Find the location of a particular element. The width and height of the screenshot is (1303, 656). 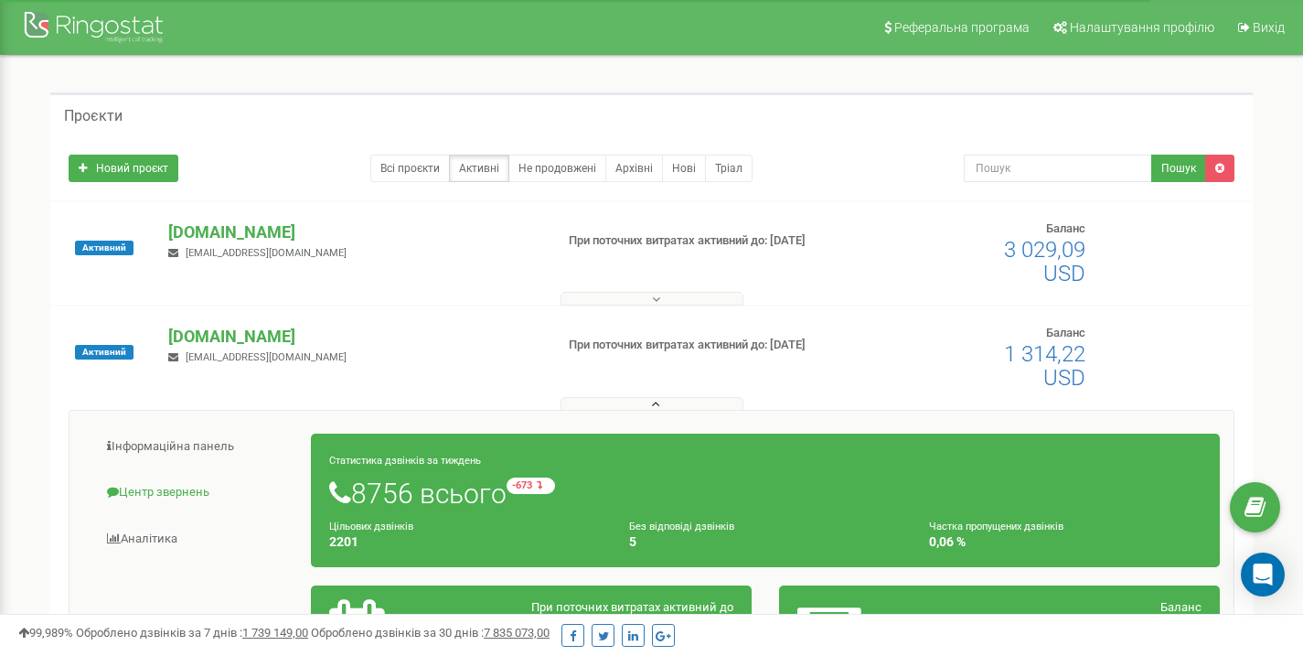

small: Статистика дзвінків за тиждень is located at coordinates (405, 460).